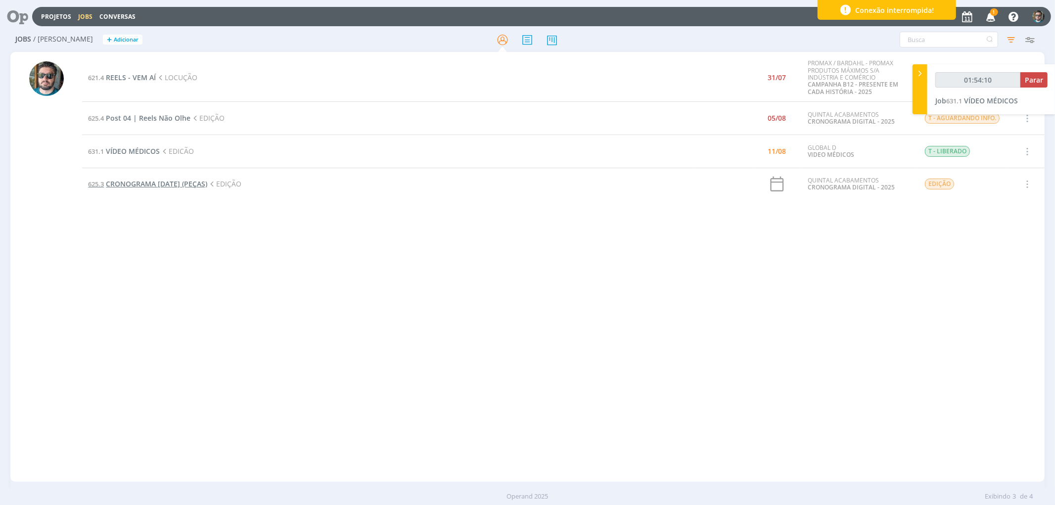  What do you see at coordinates (777, 151) in the screenshot?
I see `div: 11/08` at bounding box center [777, 151].